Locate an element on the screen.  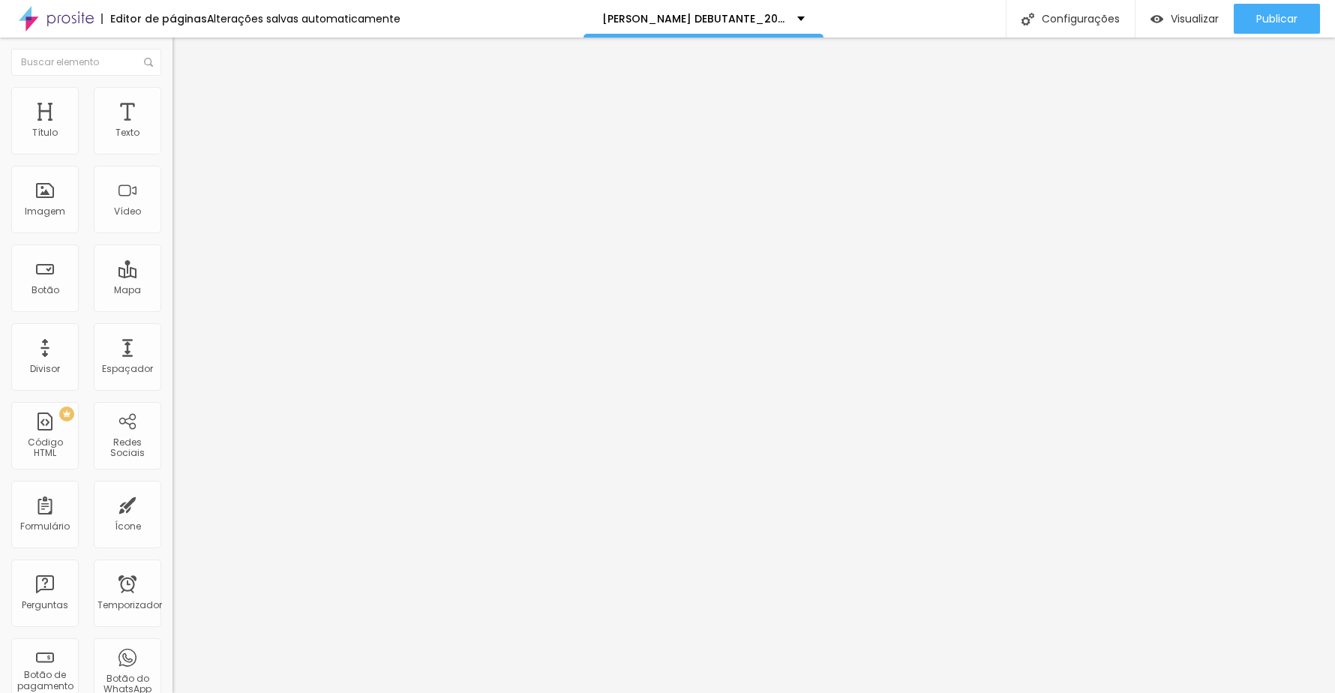
font: Botão de pagamento is located at coordinates (45, 679).